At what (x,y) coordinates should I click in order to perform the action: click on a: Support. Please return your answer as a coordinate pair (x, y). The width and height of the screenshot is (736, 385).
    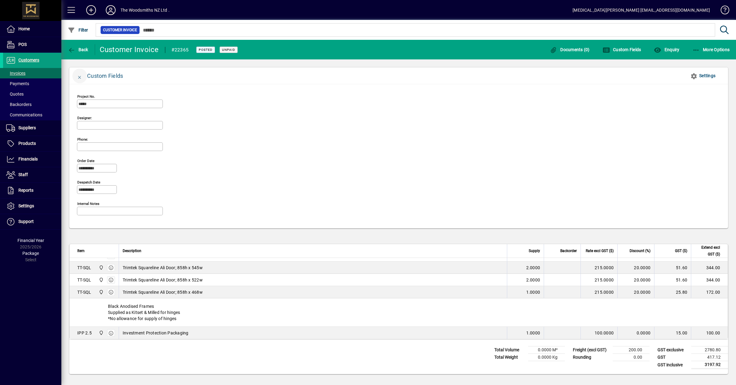
    Looking at the image, I should click on (32, 222).